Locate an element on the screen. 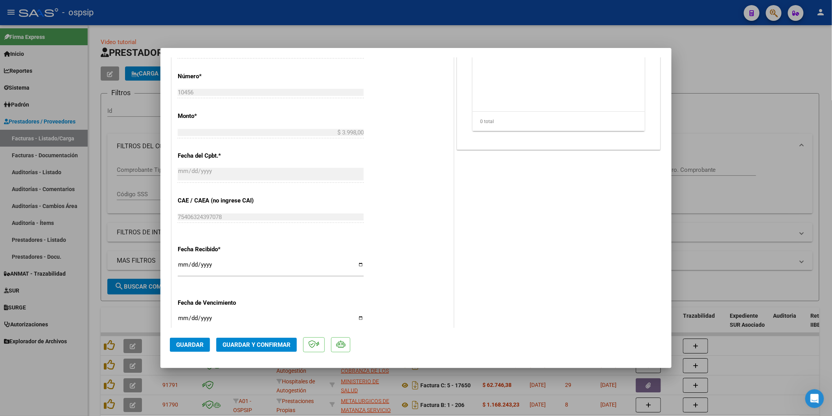  span: Guardar y Confirmar is located at coordinates (256, 345).